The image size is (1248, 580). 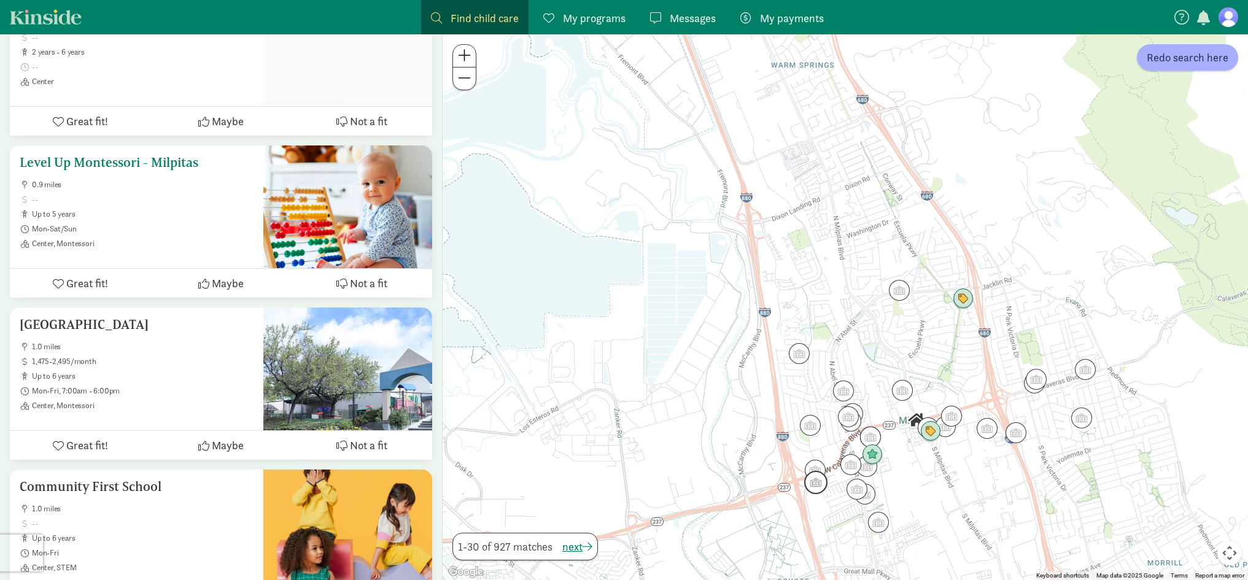 What do you see at coordinates (1230, 553) in the screenshot?
I see `button: Map camera controls` at bounding box center [1230, 553].